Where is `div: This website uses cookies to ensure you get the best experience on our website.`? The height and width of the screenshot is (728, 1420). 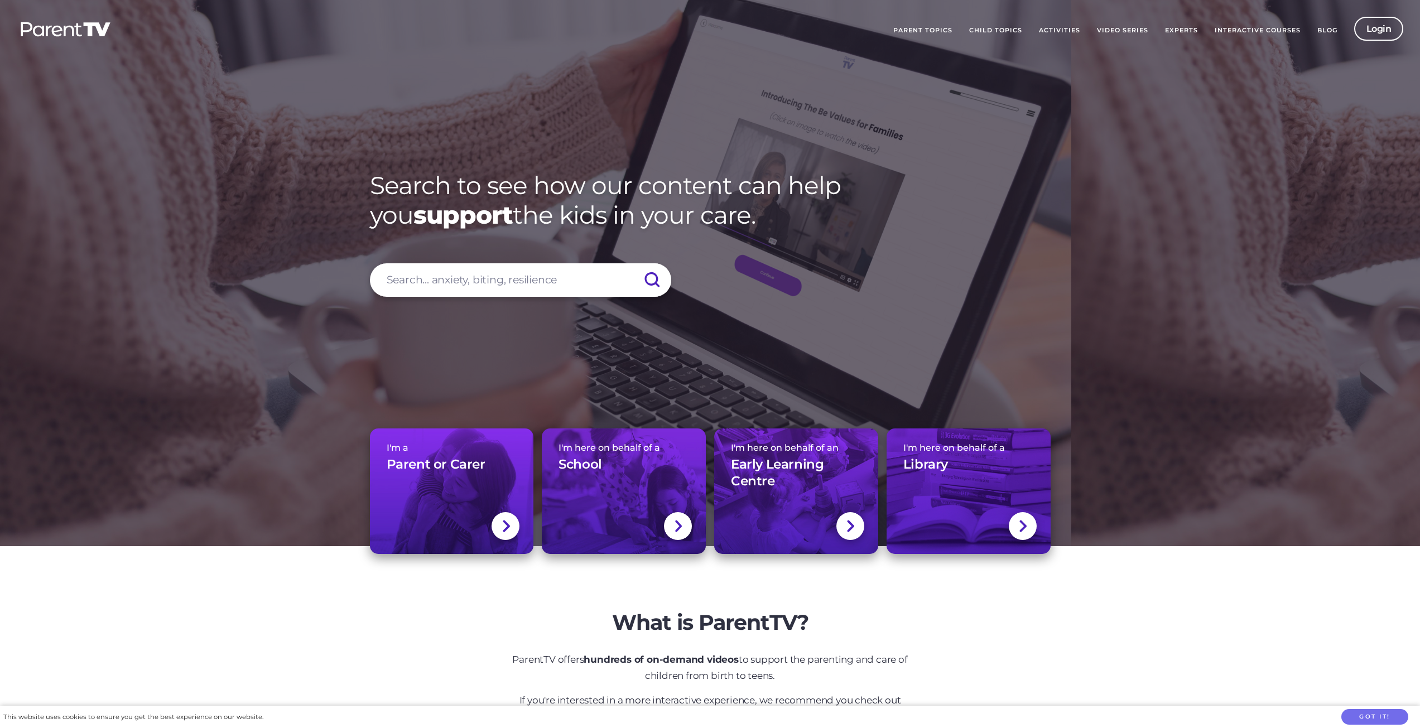 div: This website uses cookies to ensure you get the best experience on our website. is located at coordinates (133, 717).